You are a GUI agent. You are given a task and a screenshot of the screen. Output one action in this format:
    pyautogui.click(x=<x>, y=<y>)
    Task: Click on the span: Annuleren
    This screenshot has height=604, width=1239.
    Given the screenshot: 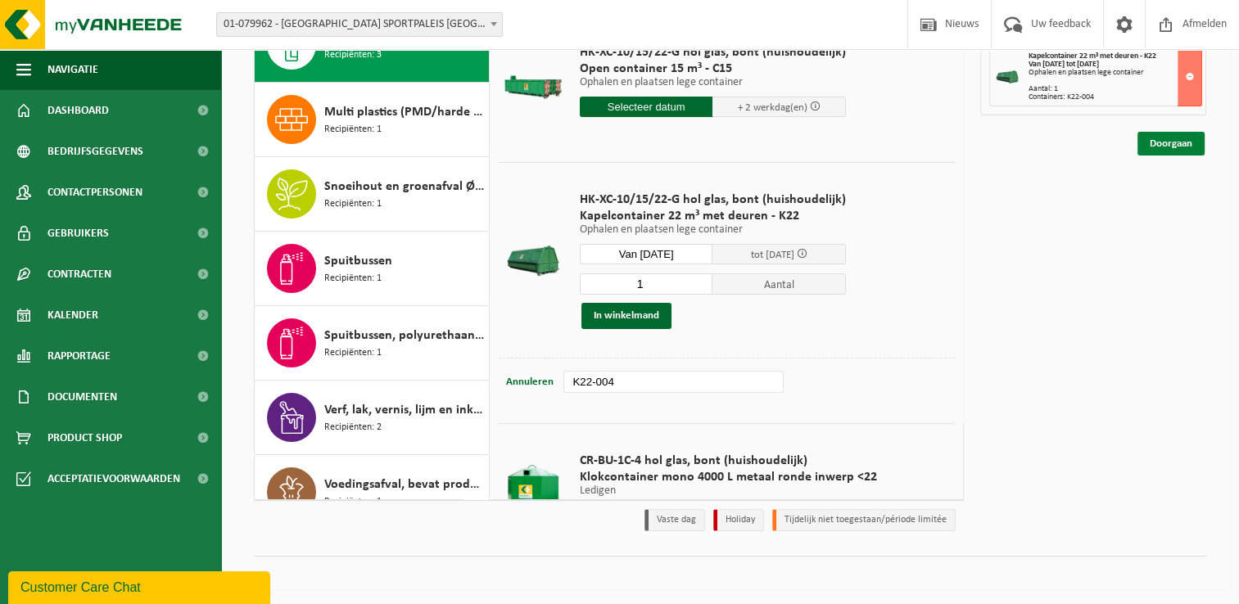 What is the action you would take?
    pyautogui.click(x=530, y=382)
    